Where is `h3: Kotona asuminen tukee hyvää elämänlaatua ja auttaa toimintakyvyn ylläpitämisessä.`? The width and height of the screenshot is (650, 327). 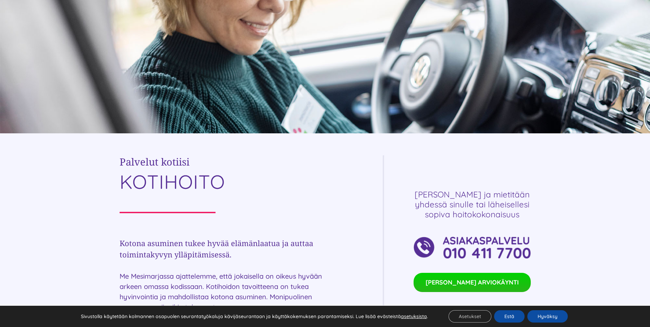 h3: Kotona asuminen tukee hyvää elämänlaatua ja auttaa toimintakyvyn ylläpitämisessä. is located at coordinates (231, 249).